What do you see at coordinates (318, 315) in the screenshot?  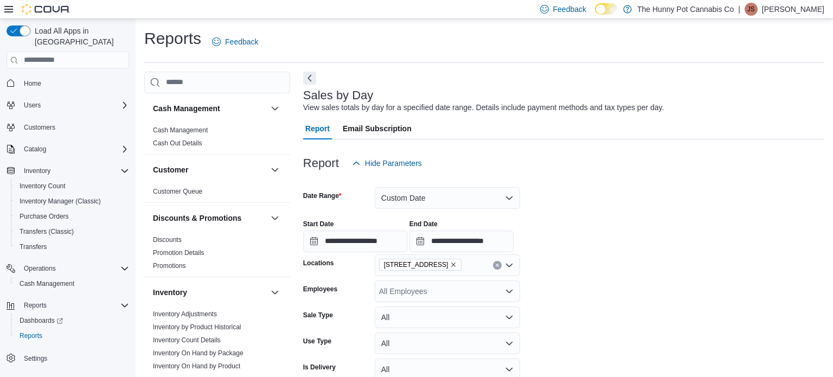 I see `label: Sale Type` at bounding box center [318, 315].